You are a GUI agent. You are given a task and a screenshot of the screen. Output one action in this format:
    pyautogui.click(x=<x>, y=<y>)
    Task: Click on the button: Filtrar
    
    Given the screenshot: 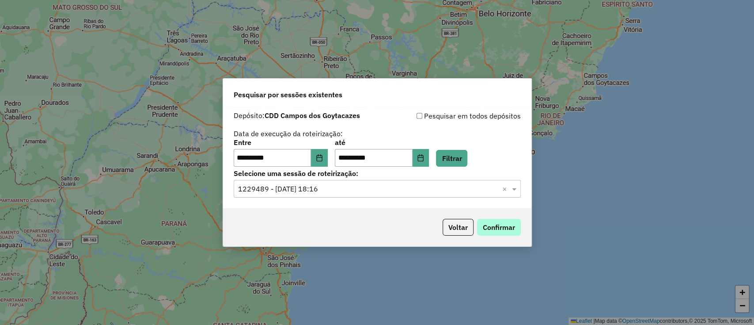 What is the action you would take?
    pyautogui.click(x=452, y=158)
    